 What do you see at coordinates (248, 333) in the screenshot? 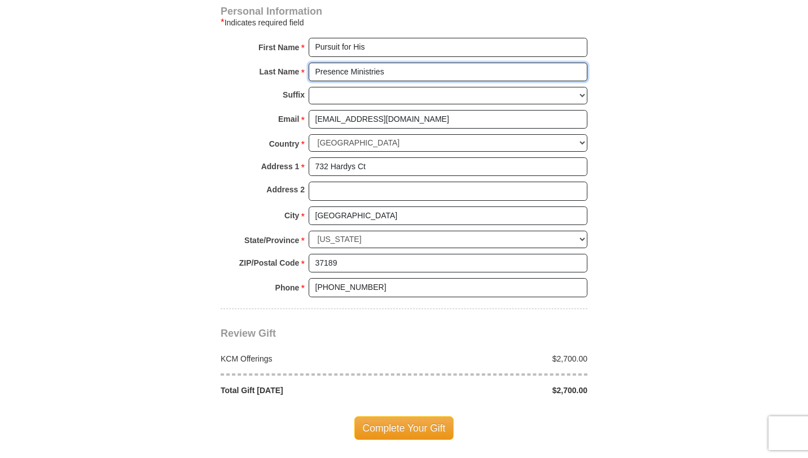
I see `span: Review Gift` at bounding box center [248, 333].